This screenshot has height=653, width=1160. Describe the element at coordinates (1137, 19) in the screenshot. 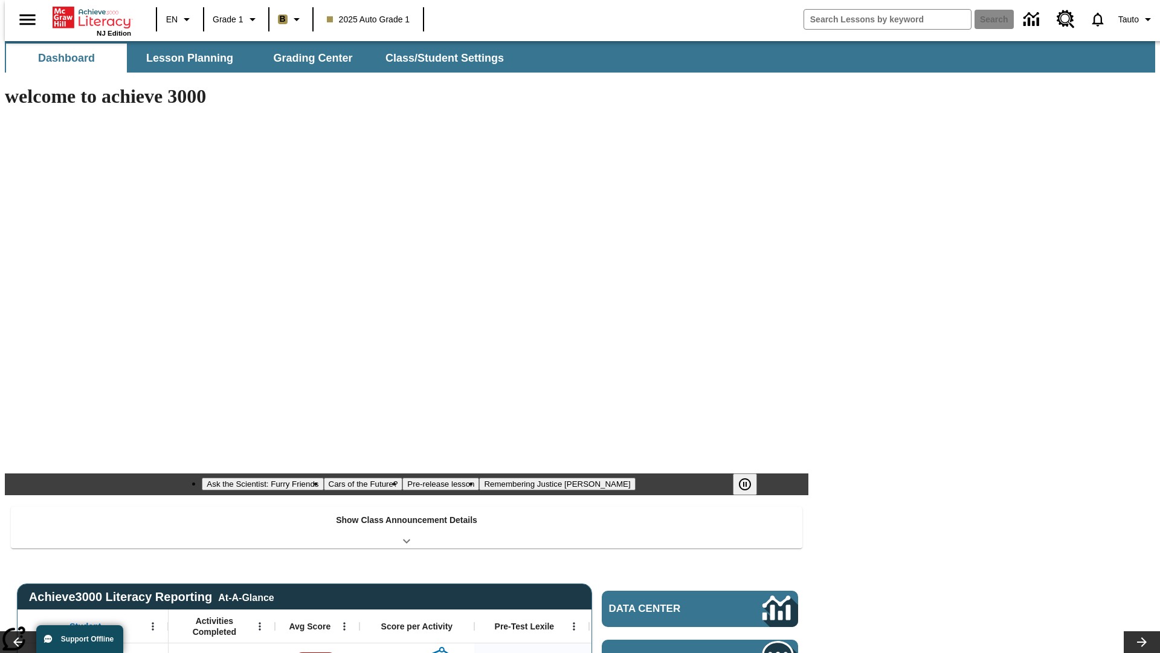

I see `button: Profile/Settings` at that location.